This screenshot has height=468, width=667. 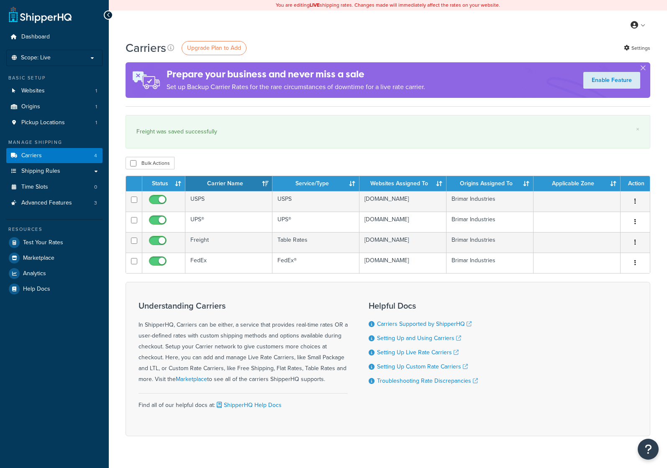 I want to click on h4: Prepare your business and never miss a sale, so click(x=296, y=74).